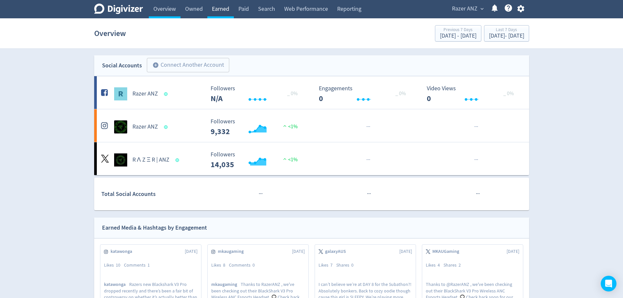 The image size is (623, 298). What do you see at coordinates (188, 65) in the screenshot?
I see `button: Connect Another Account` at bounding box center [188, 65].